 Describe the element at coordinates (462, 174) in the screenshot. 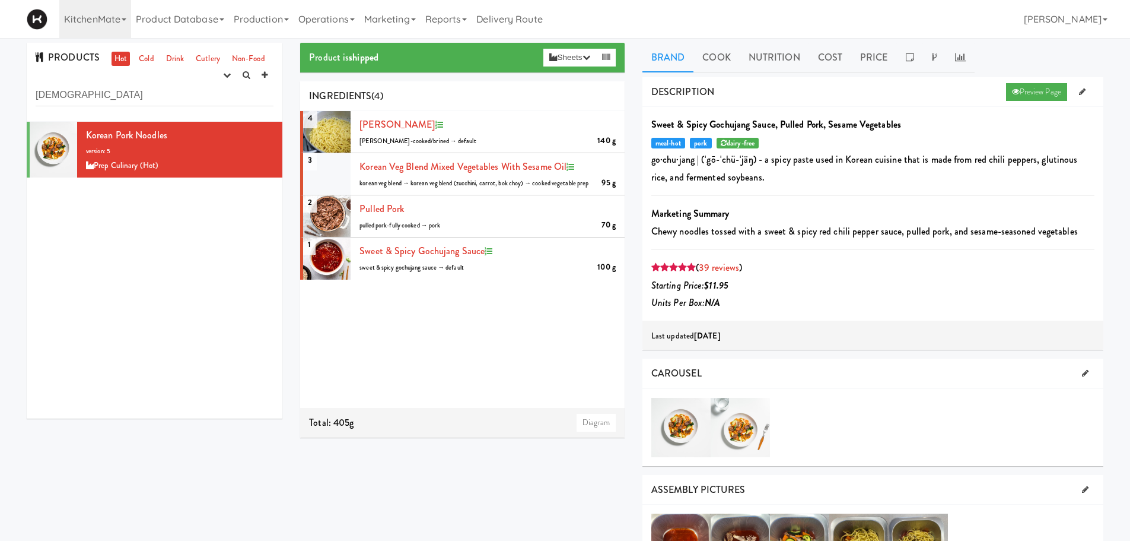

I see `li: 3korean veg blend Mixed Vegetables with Sesame Oil95 gkorean veg blend → korean veg blend (zucchi...` at that location.